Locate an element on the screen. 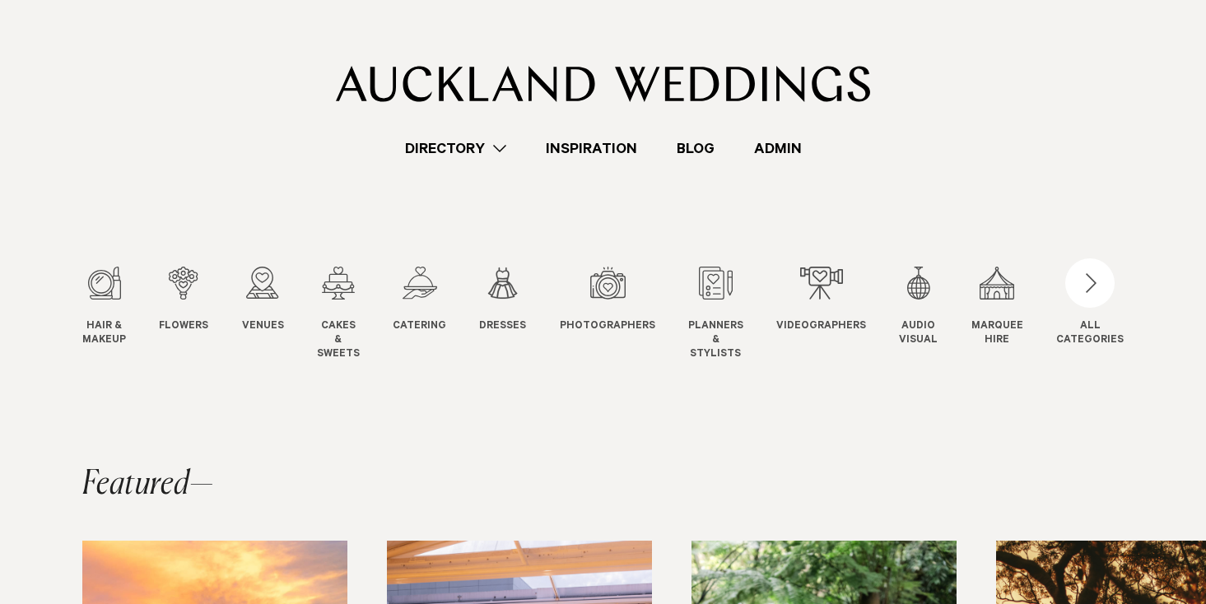 Image resolution: width=1206 pixels, height=604 pixels. a: Blog is located at coordinates (696, 148).